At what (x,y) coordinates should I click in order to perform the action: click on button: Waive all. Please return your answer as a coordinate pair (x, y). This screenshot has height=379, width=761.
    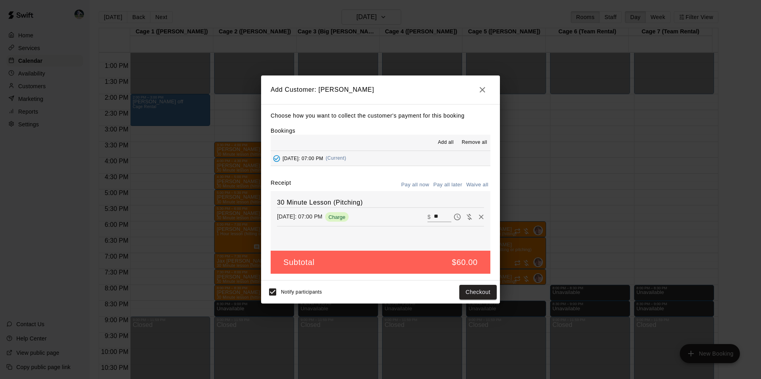
    Looking at the image, I should click on (477, 185).